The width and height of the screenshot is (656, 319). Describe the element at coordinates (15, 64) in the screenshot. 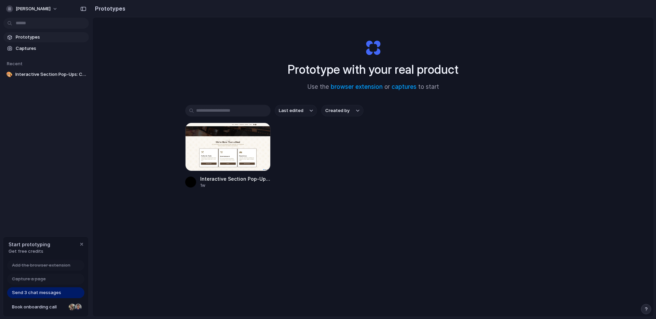

I see `span: Recent` at that location.